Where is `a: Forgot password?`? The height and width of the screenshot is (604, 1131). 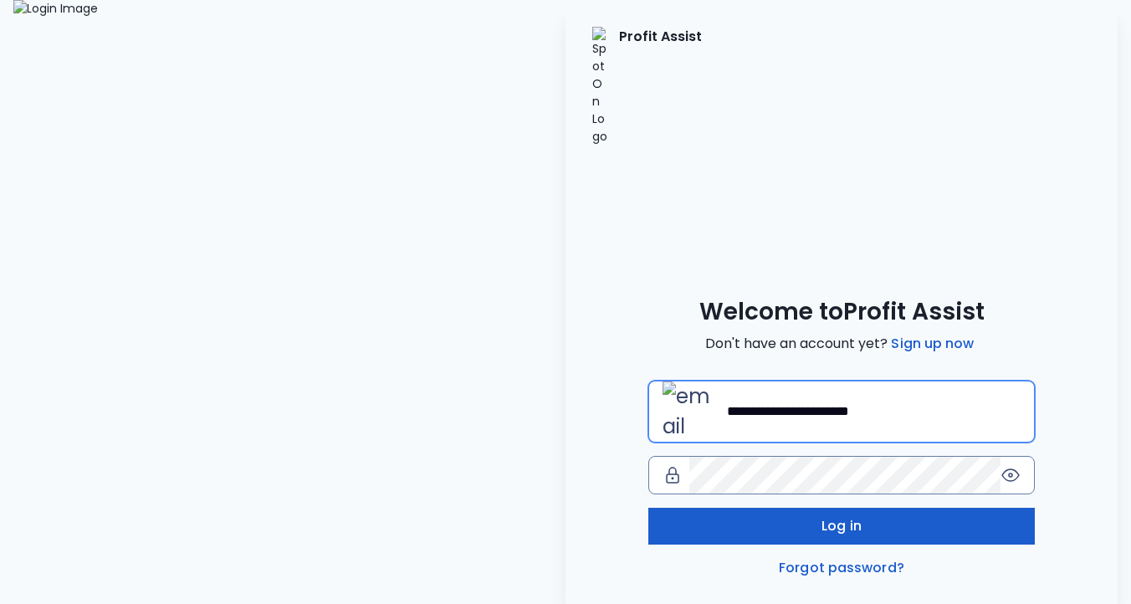 a: Forgot password? is located at coordinates (841, 568).